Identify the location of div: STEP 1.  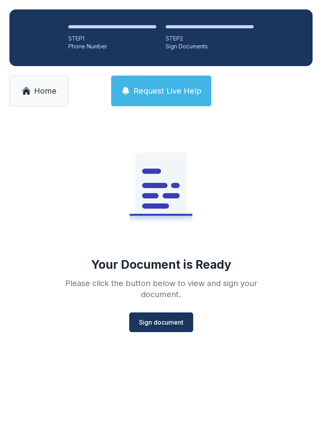
(112, 39).